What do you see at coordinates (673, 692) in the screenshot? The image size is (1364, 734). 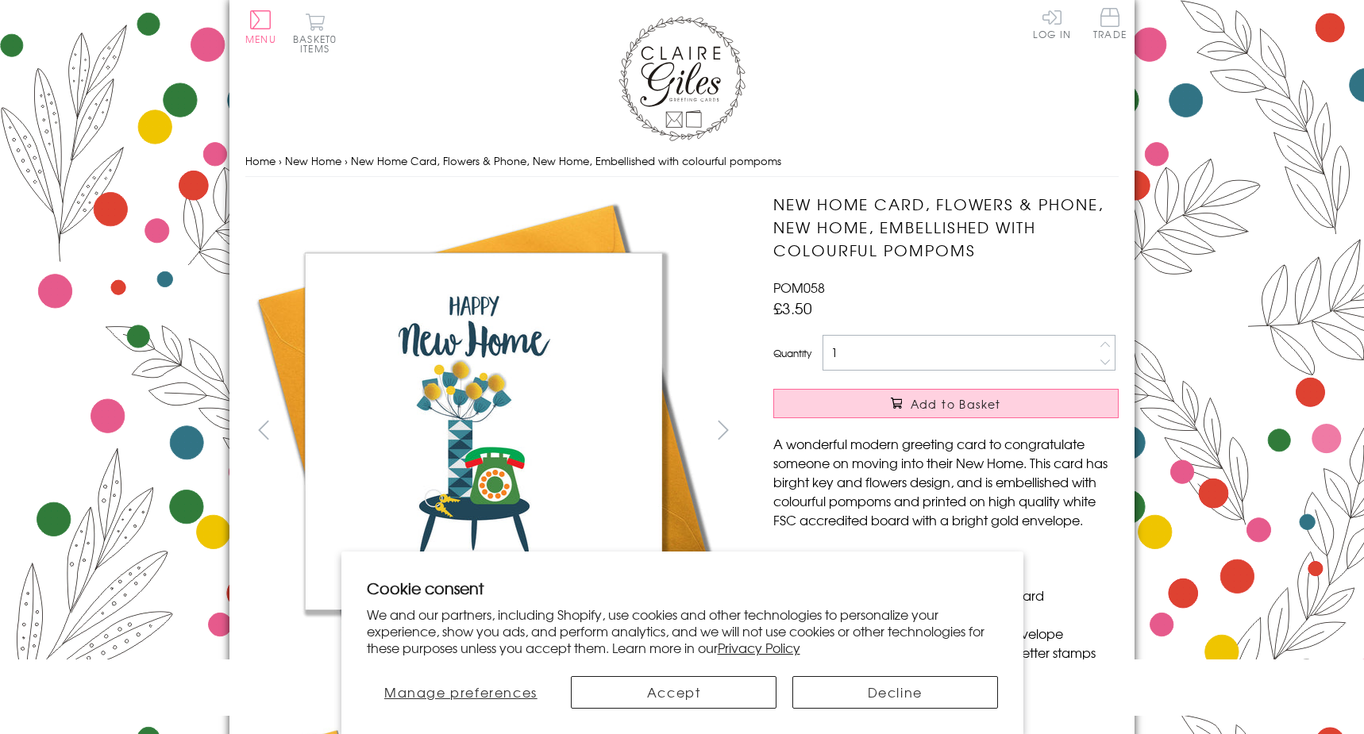 I see `button: Accept` at bounding box center [673, 692].